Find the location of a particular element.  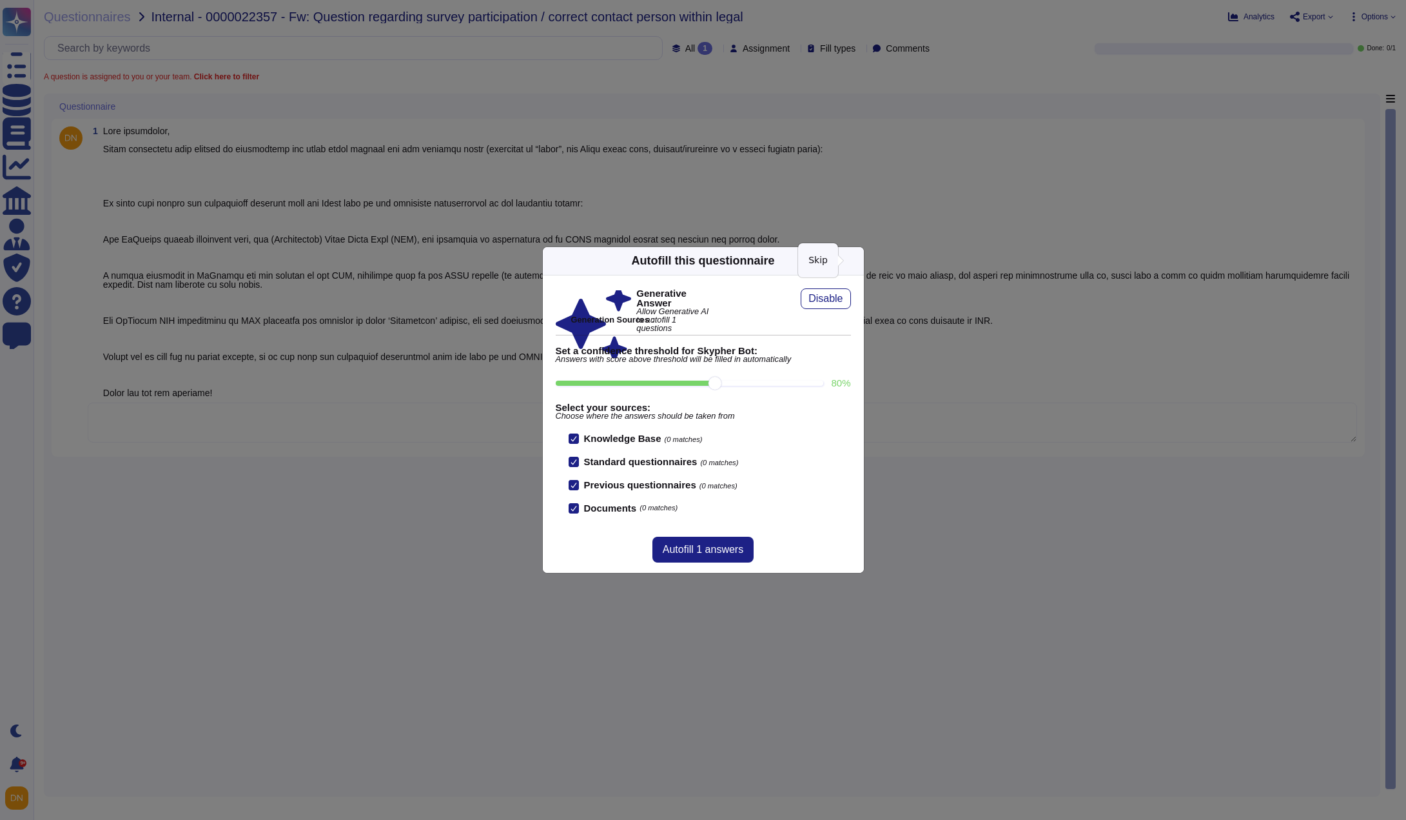

span: Answers with score above threshold will be filled in automatically is located at coordinates (704, 359).